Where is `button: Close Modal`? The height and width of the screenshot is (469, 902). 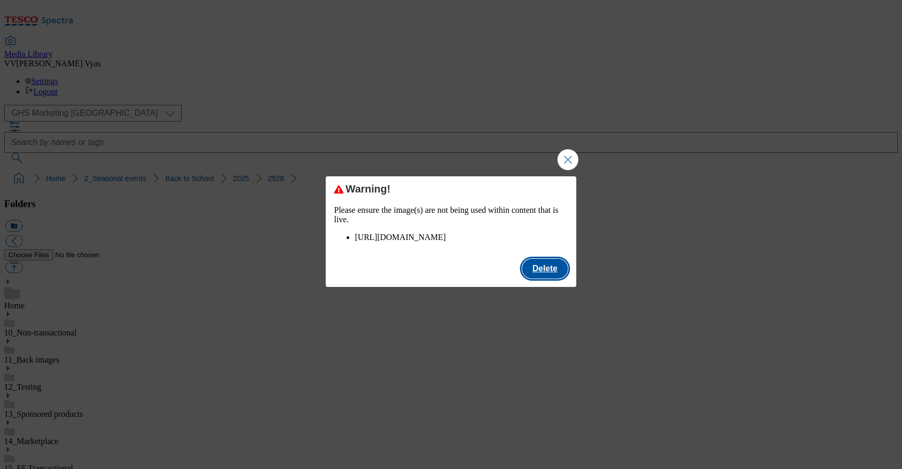 button: Close Modal is located at coordinates (568, 160).